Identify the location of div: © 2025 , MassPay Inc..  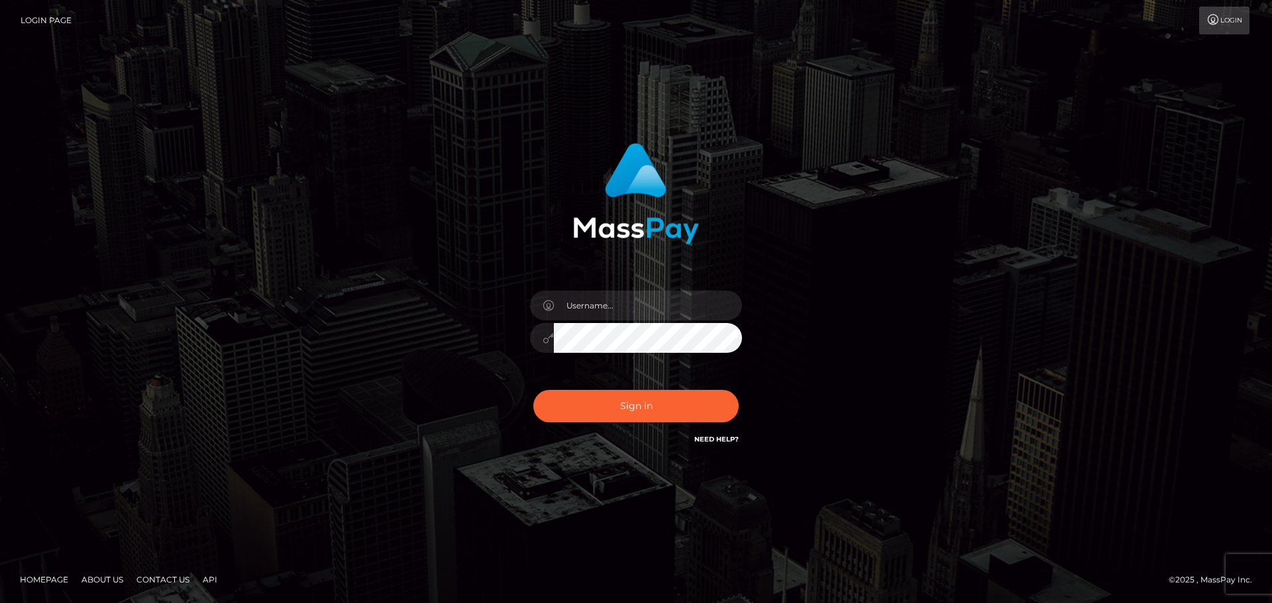
(1215, 580).